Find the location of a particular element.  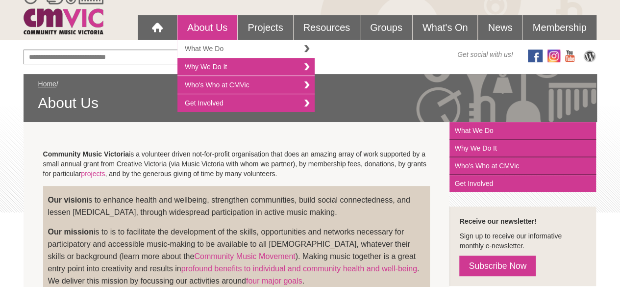

img: icon-instagram.png is located at coordinates (554, 56).